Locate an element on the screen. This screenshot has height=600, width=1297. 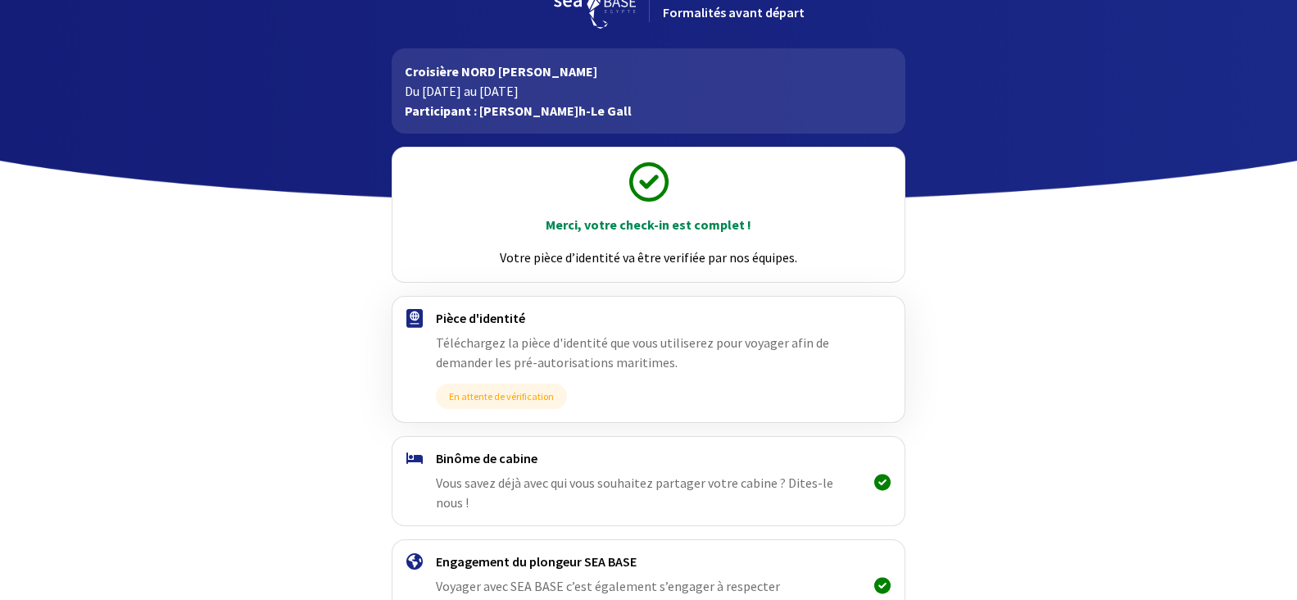
span: Vous savez déjà avec qui vous souhaitez partager votre cabine ? Dites-le nous ! is located at coordinates (634, 492).